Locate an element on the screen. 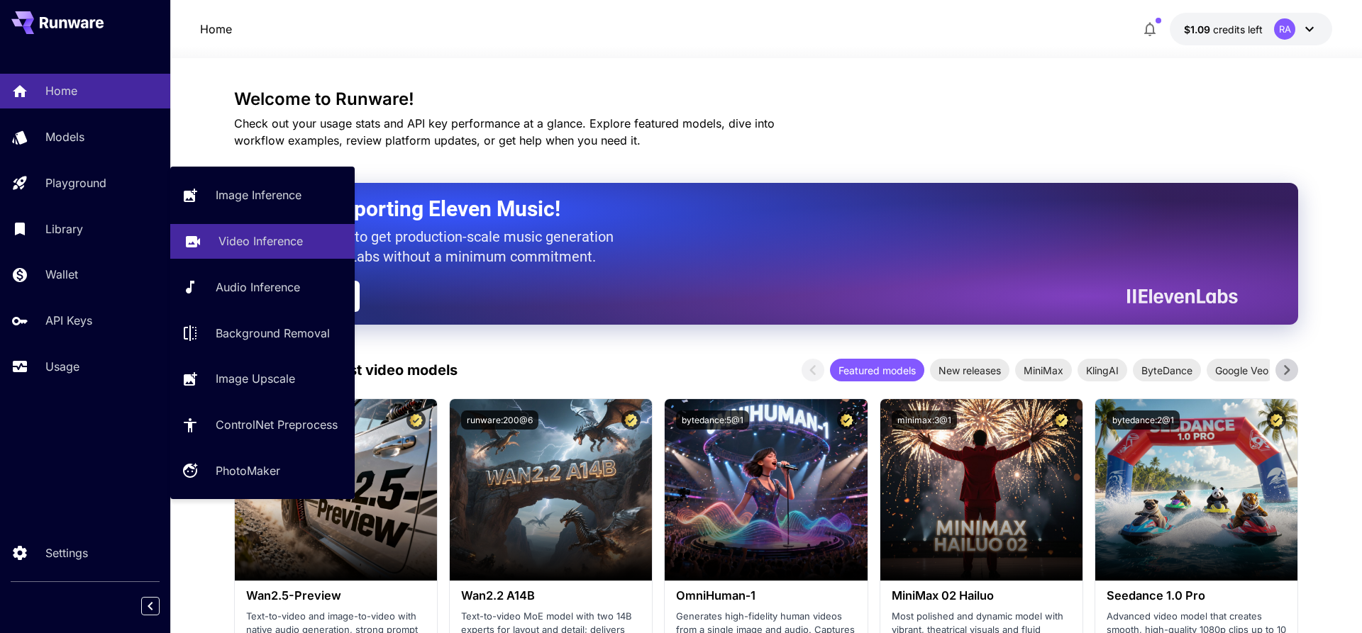  div: RA is located at coordinates (1285, 29).